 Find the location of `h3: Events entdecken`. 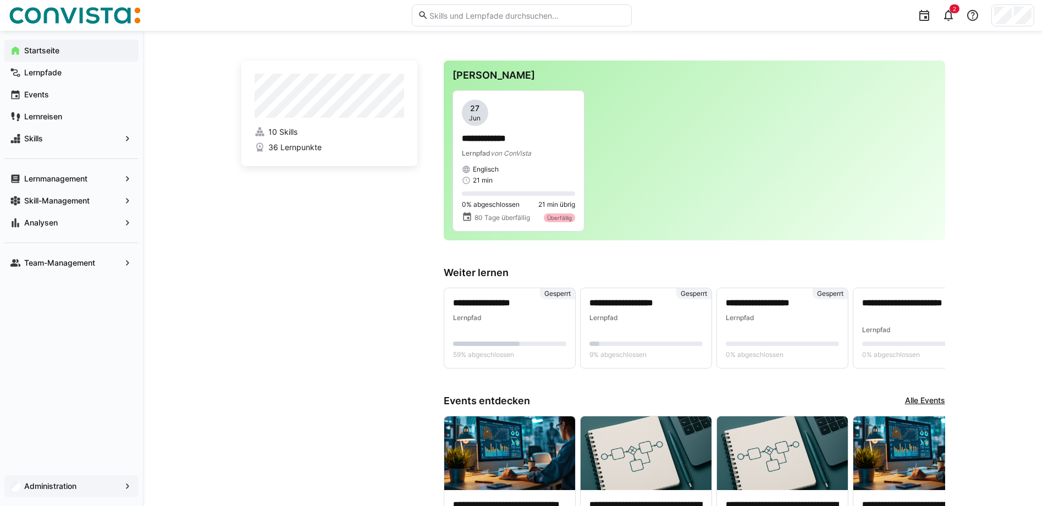

h3: Events entdecken is located at coordinates (487, 401).